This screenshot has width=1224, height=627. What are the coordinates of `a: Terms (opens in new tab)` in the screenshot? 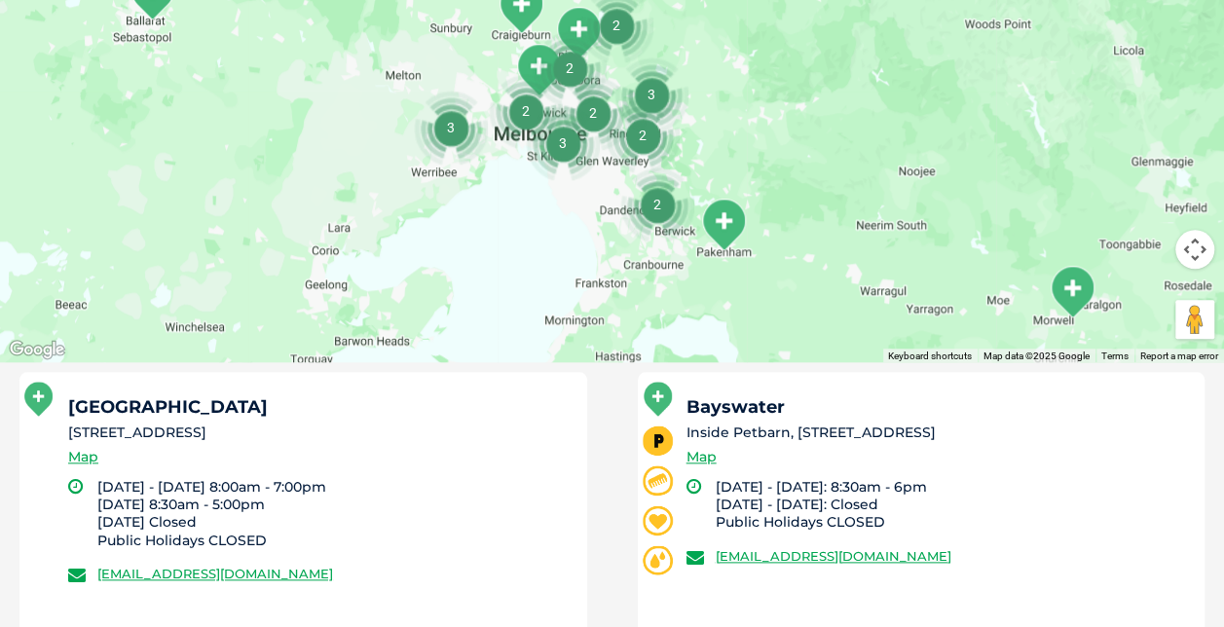 It's located at (1115, 355).